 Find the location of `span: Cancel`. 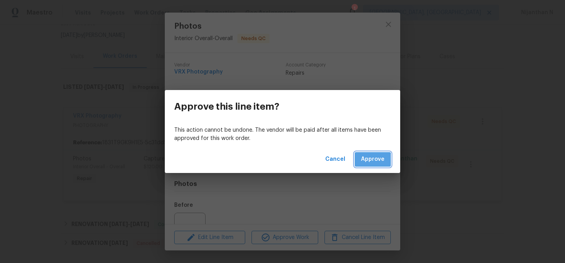

span: Cancel is located at coordinates (335, 159).